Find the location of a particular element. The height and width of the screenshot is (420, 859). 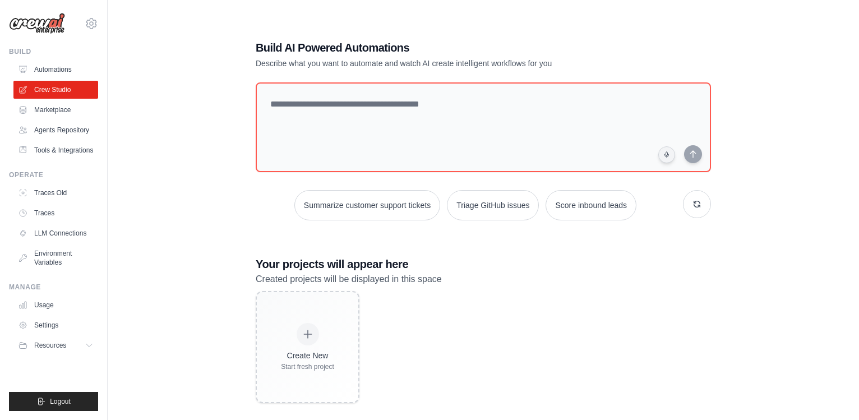

p: Created projects will be displayed in this space is located at coordinates (484, 279).